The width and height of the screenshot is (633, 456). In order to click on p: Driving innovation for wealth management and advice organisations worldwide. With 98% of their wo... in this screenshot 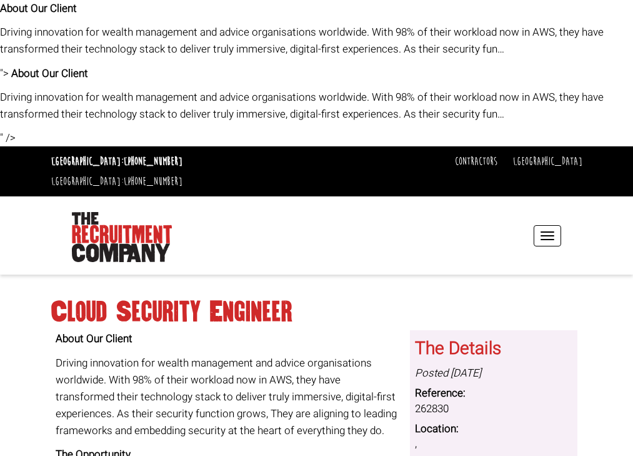, I will do `click(228, 397)`.